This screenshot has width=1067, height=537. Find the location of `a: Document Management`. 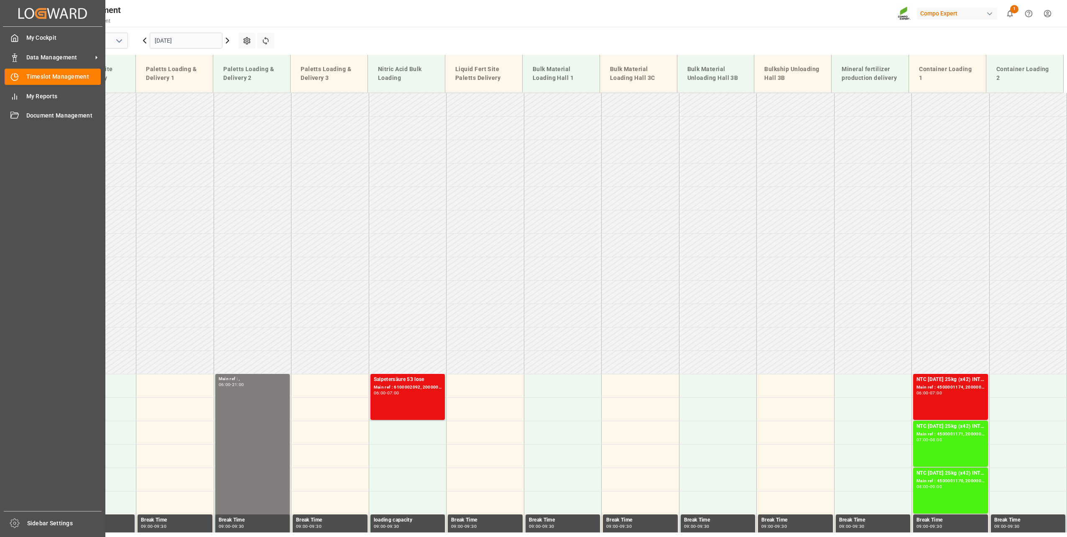

a: Document Management is located at coordinates (53, 115).